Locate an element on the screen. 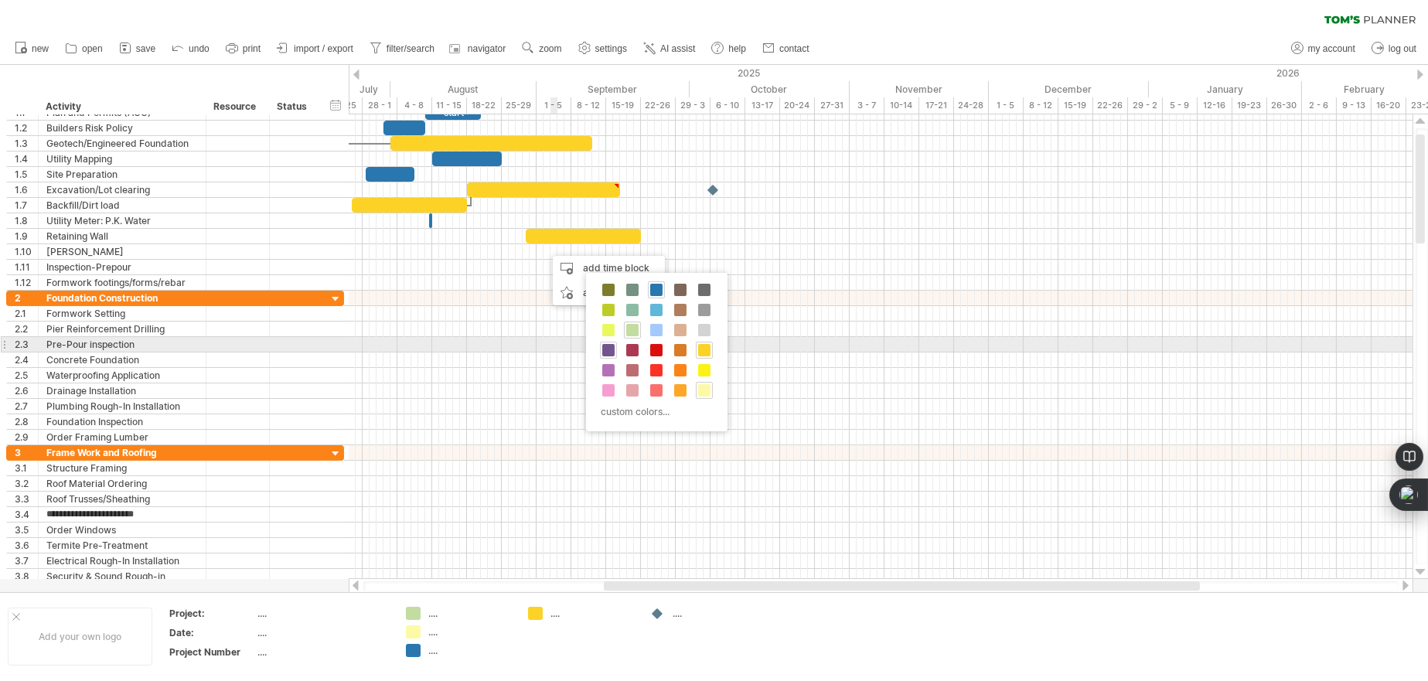 This screenshot has height=681, width=1428. div: Retaining Wall is located at coordinates (122, 236).